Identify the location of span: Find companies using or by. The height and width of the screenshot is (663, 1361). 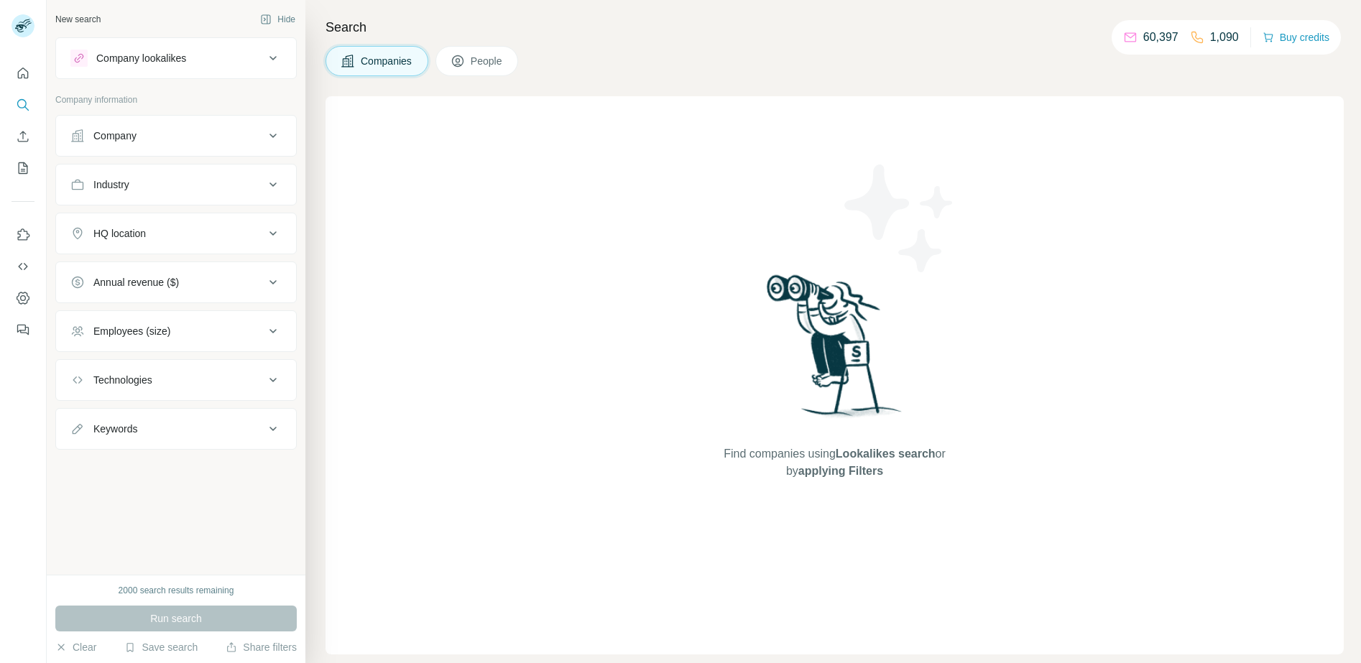
(834, 463).